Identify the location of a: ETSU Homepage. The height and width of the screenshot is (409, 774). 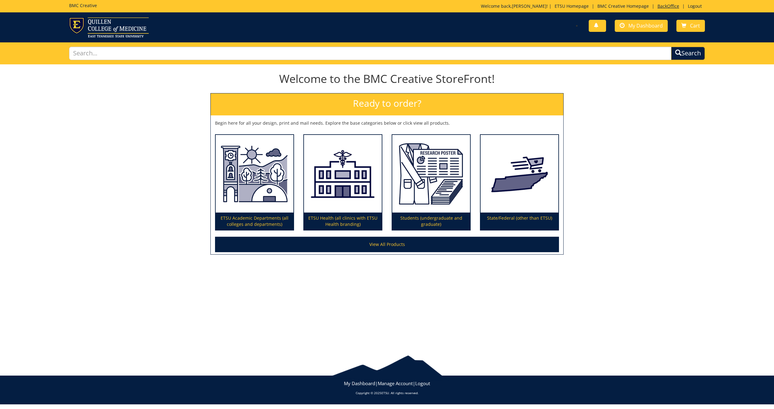
(571, 6).